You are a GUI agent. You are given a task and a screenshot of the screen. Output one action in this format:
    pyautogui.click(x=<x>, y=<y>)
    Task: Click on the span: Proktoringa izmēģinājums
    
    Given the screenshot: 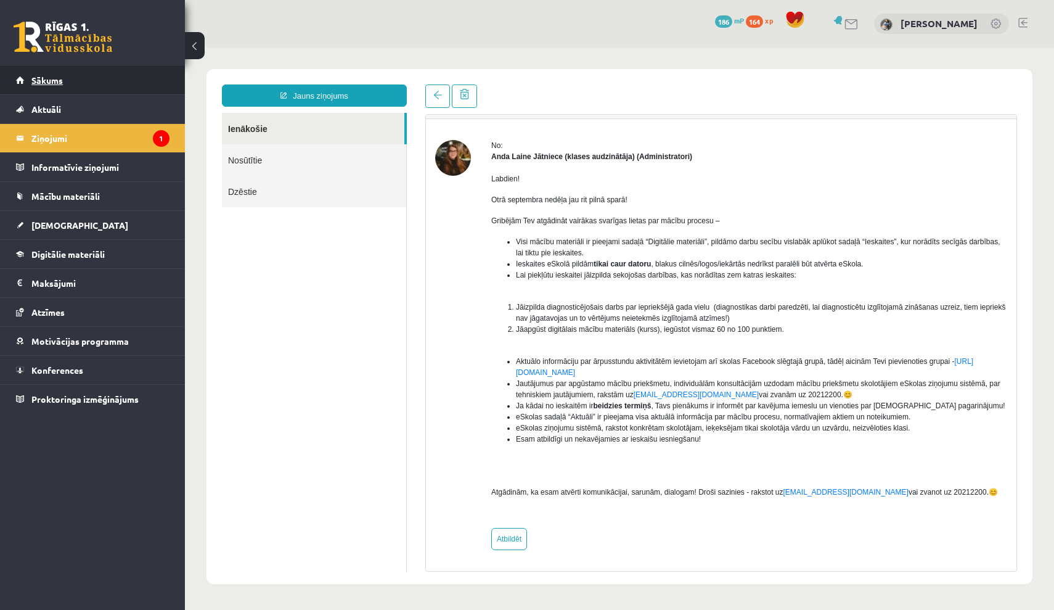 What is the action you would take?
    pyautogui.click(x=85, y=399)
    